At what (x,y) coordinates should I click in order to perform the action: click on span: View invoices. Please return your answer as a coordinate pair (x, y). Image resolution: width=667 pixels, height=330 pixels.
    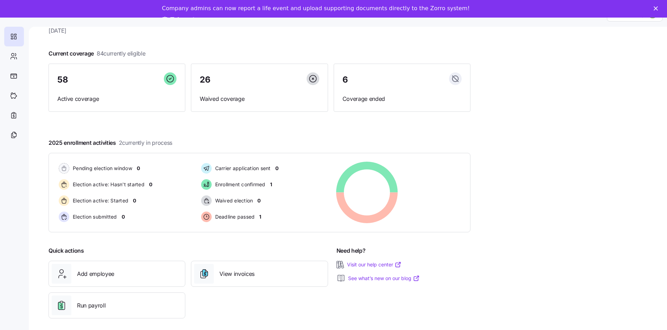
    Looking at the image, I should click on (237, 274).